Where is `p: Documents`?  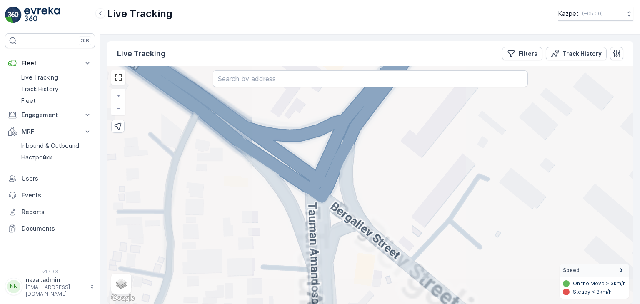 p: Documents is located at coordinates (57, 229).